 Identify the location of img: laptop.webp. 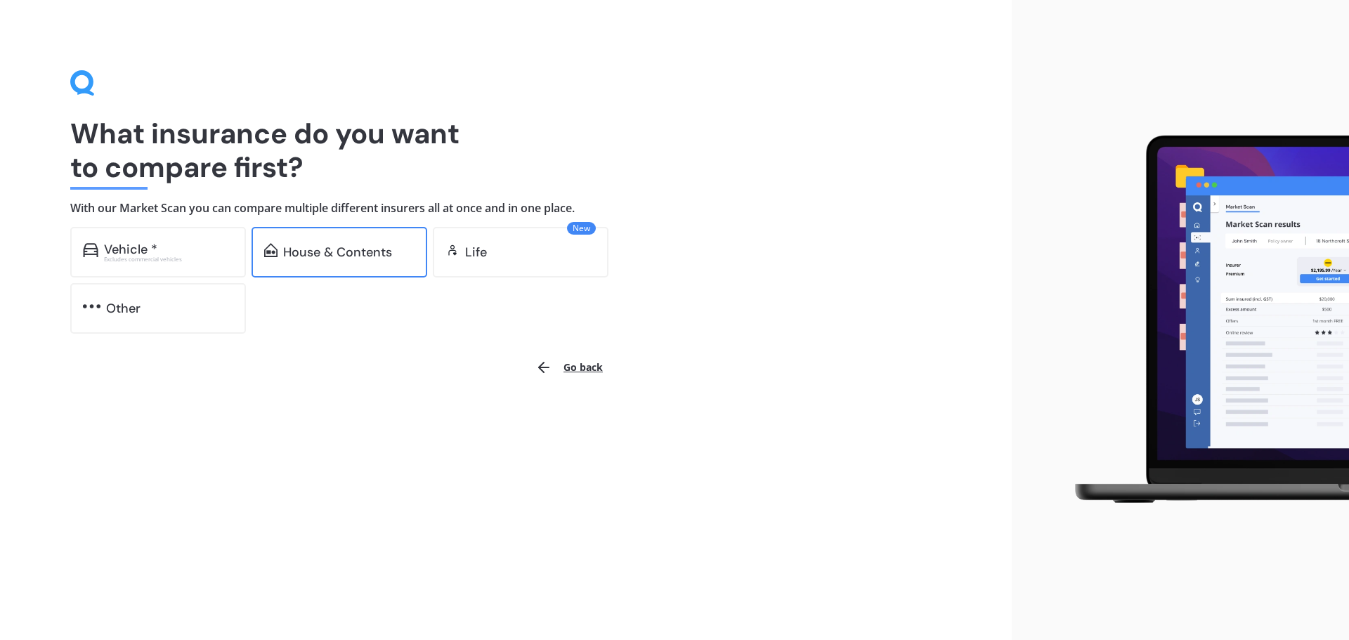
(1201, 320).